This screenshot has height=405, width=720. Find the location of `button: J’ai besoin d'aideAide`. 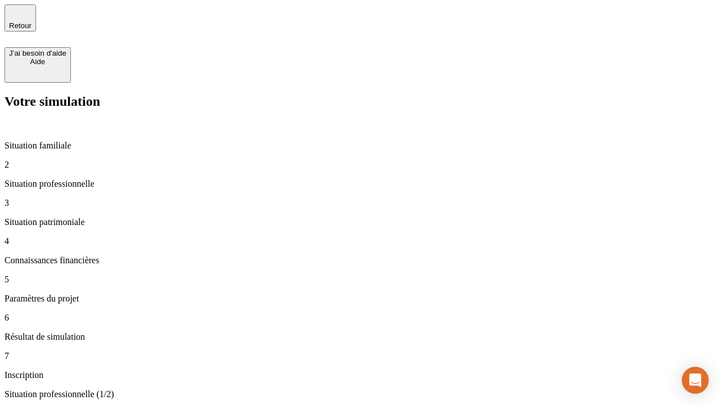

button: J’ai besoin d'aideAide is located at coordinates (38, 65).